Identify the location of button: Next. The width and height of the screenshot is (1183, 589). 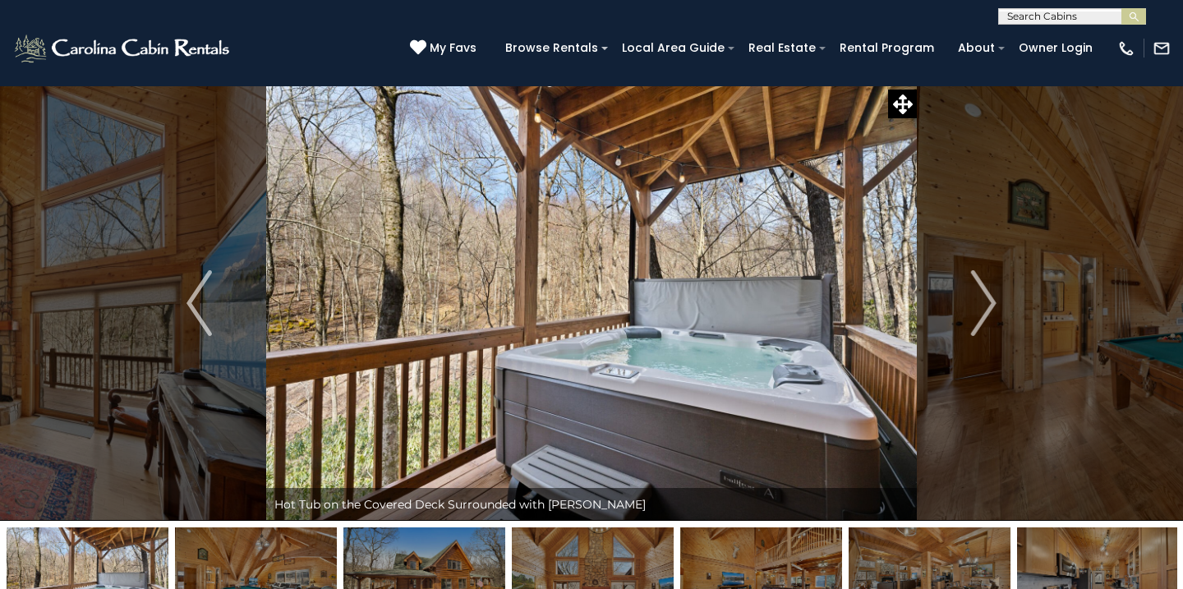
(983, 303).